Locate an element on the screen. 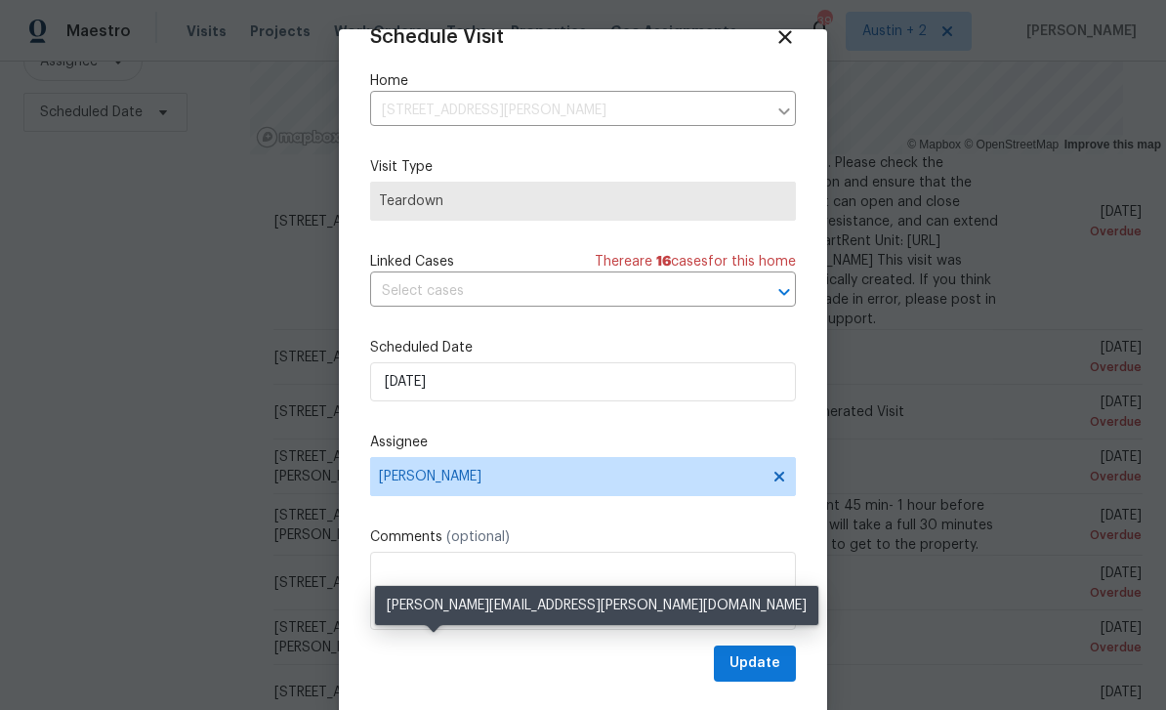 The width and height of the screenshot is (1166, 710). input: Select cases is located at coordinates (556, 291).